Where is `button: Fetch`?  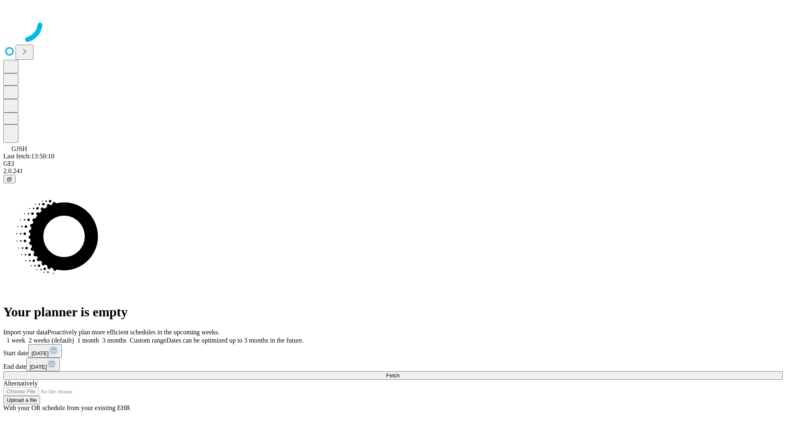 button: Fetch is located at coordinates (393, 375).